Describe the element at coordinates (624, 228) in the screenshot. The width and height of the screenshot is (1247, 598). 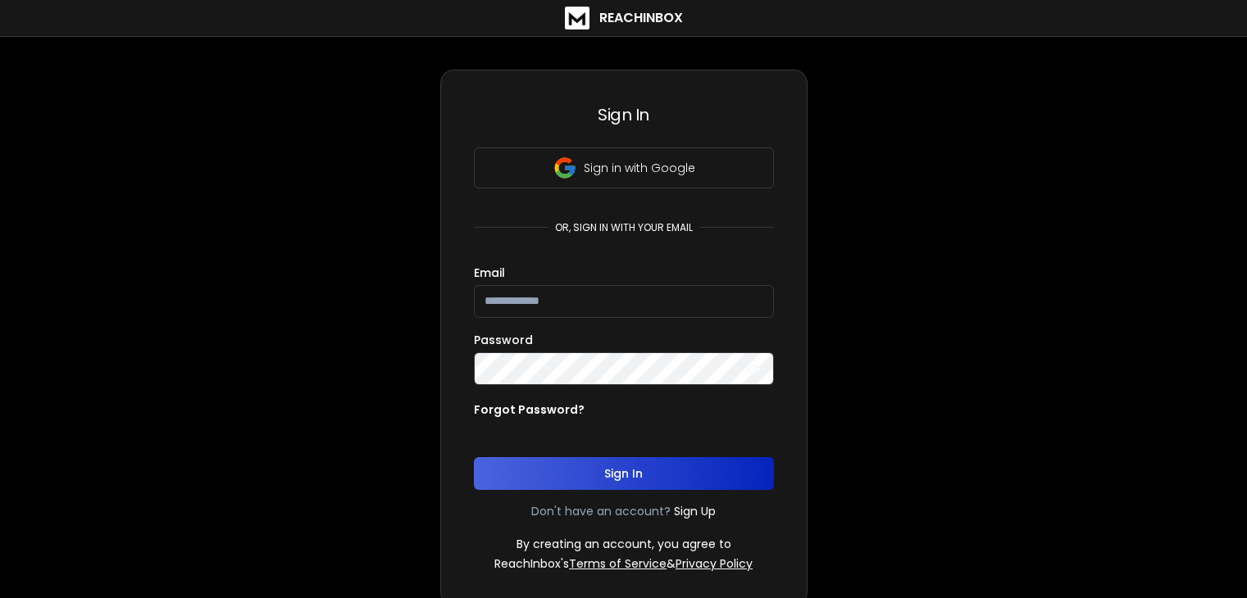
I see `p: or, sign in with your email` at that location.